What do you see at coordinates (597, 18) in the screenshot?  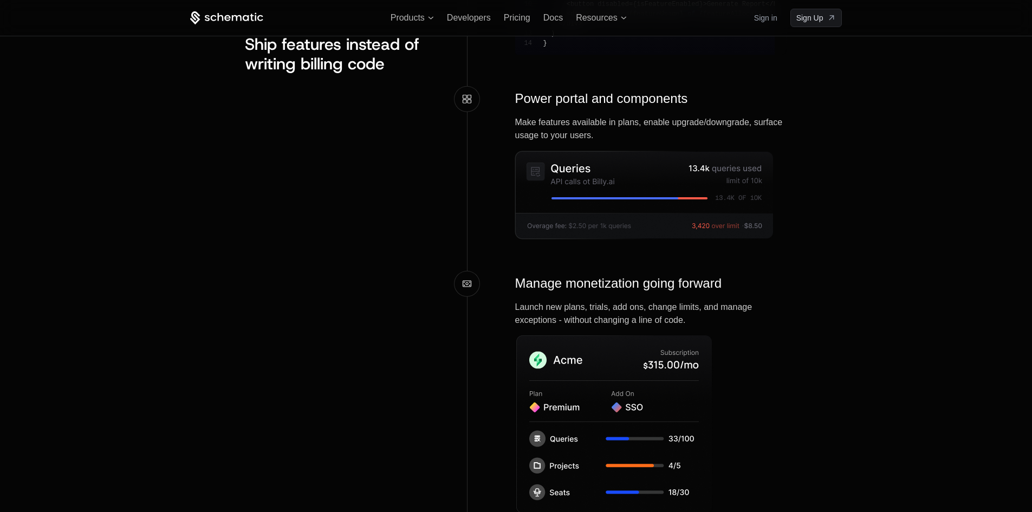 I see `span: Resources` at bounding box center [597, 18].